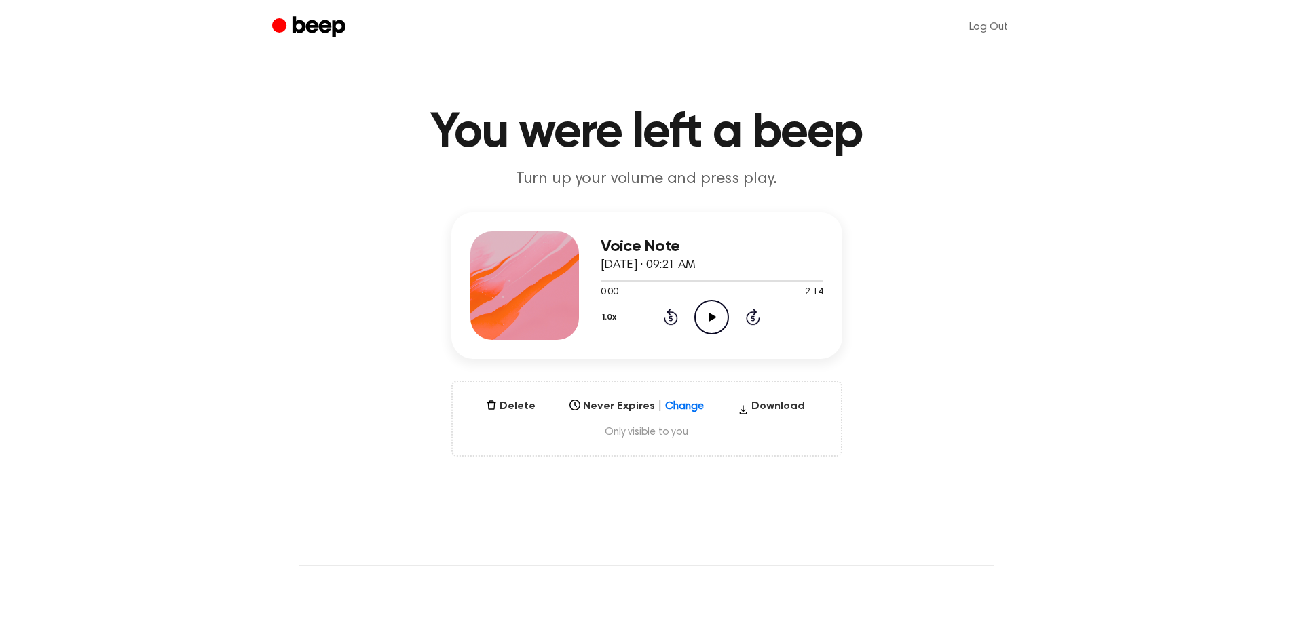 This screenshot has height=618, width=1293. I want to click on button: Delete, so click(510, 407).